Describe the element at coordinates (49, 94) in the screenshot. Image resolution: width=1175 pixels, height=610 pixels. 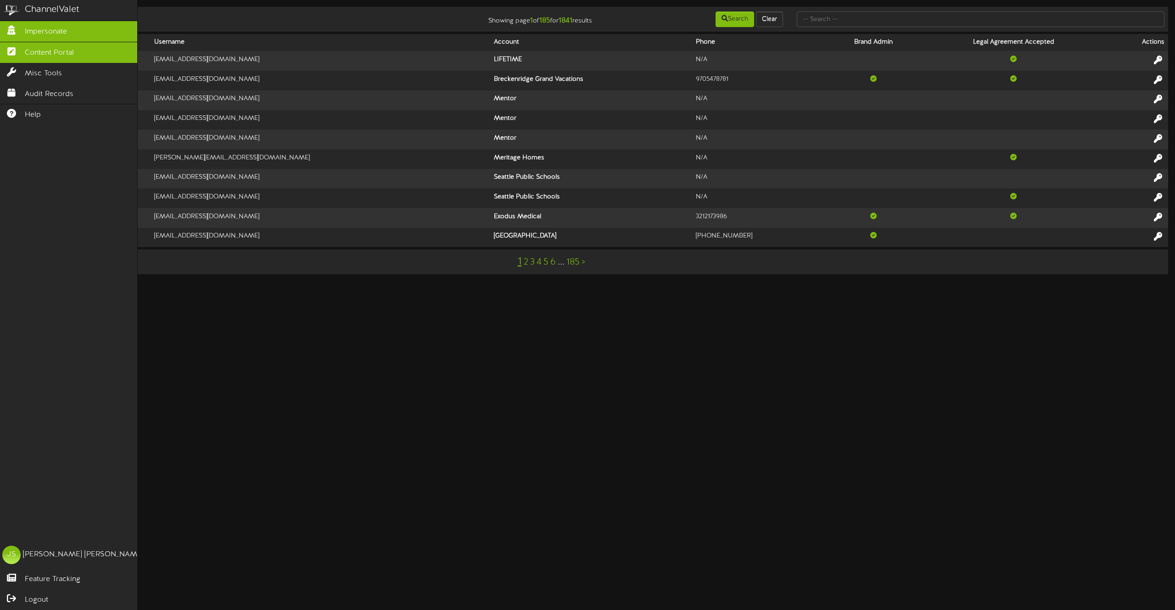
I see `span: Audit Records` at that location.